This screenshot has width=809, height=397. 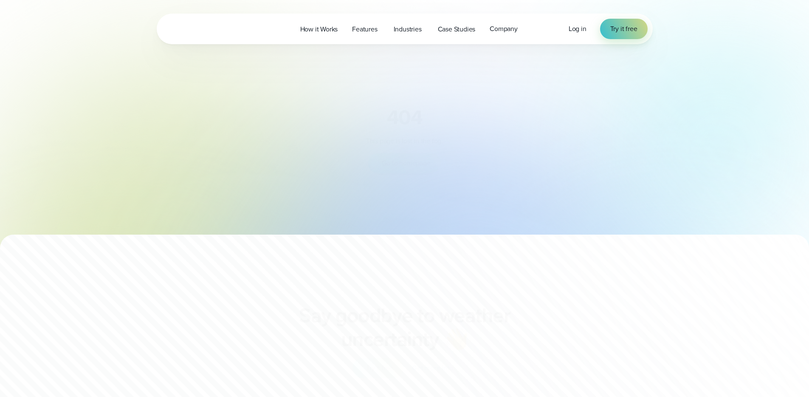 What do you see at coordinates (457, 29) in the screenshot?
I see `span: Case Studies` at bounding box center [457, 29].